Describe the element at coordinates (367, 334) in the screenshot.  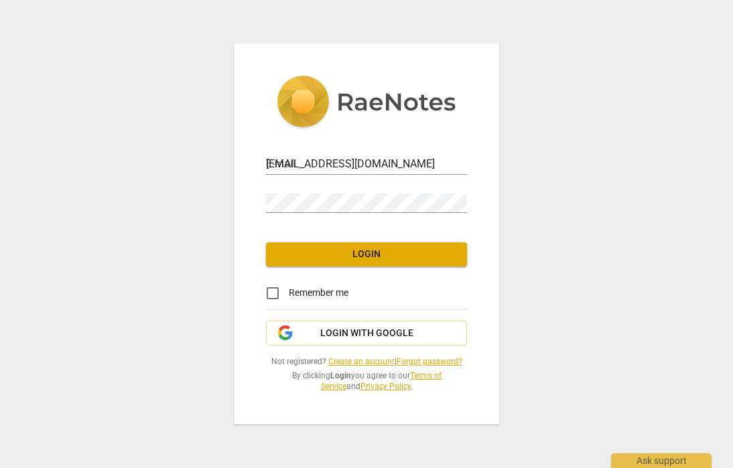
I see `span: Login with Google` at that location.